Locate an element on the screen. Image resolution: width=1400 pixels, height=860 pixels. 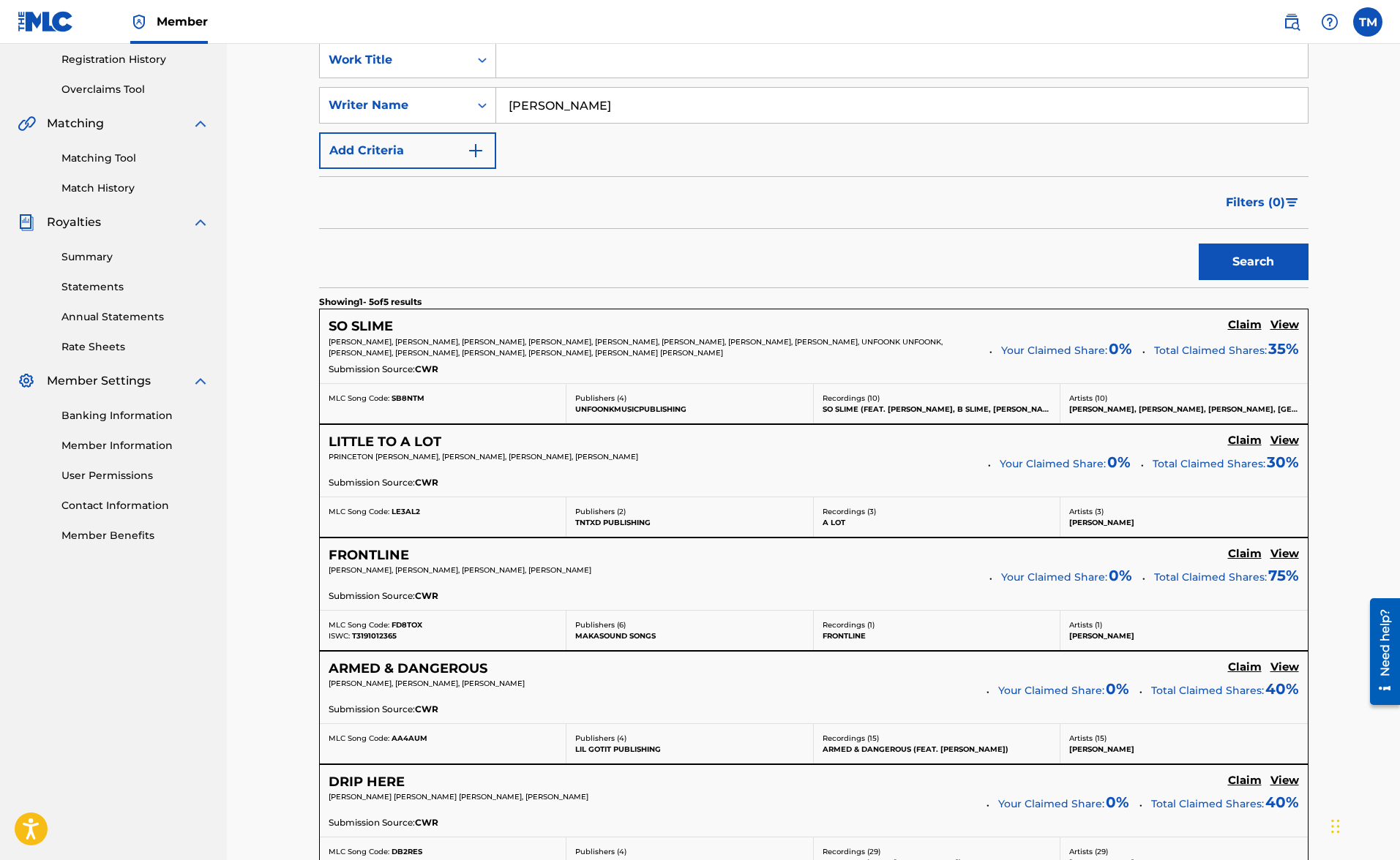
a: Annual Statements is located at coordinates (135, 317).